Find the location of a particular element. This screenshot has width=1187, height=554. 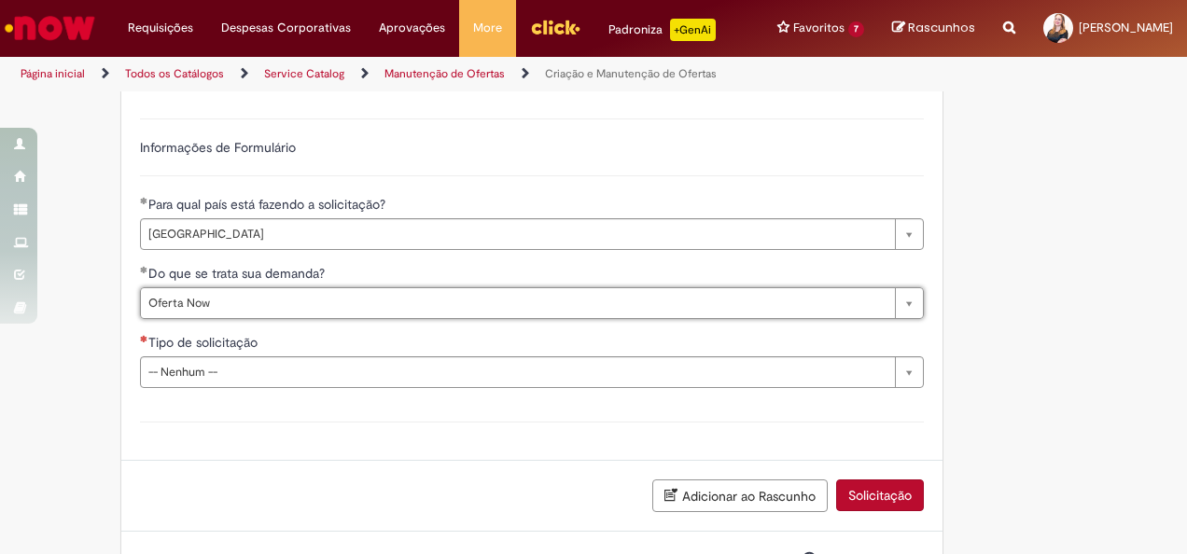

span: Necessários is located at coordinates (144, 339).